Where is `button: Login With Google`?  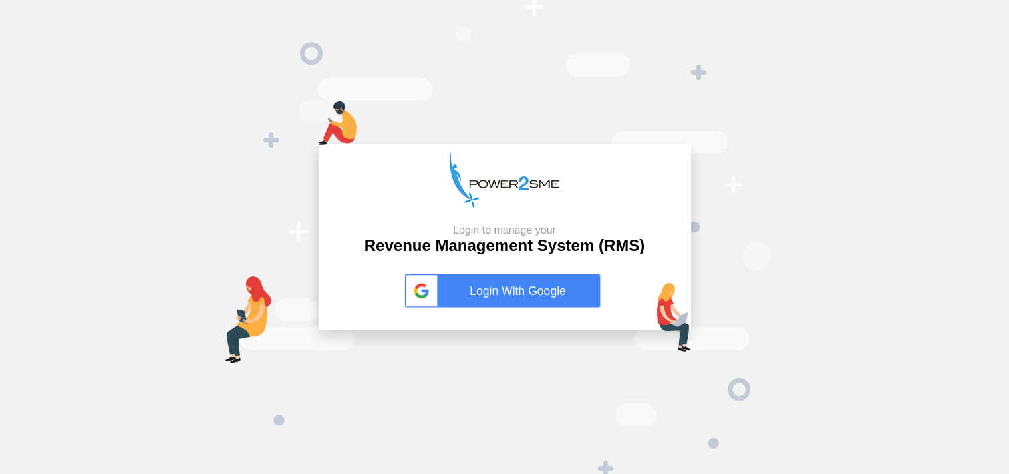 button: Login With Google is located at coordinates (505, 291).